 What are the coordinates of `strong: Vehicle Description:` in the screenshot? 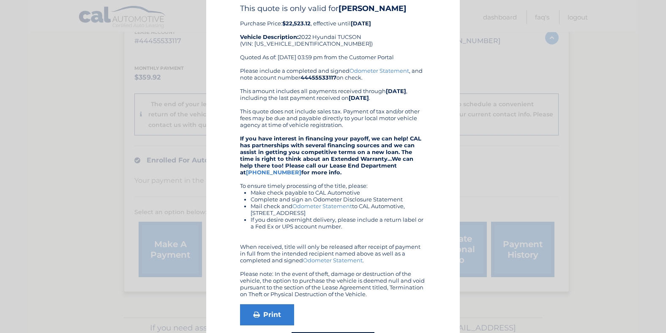 It's located at (269, 37).